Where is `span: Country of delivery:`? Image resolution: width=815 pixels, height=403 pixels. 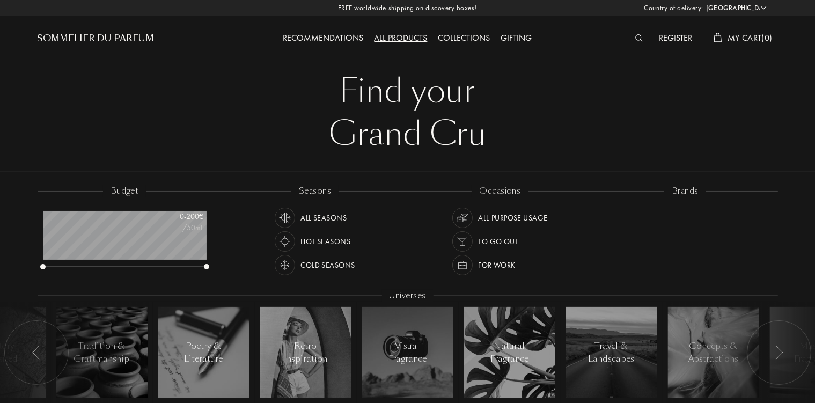 span: Country of delivery: is located at coordinates (674, 8).